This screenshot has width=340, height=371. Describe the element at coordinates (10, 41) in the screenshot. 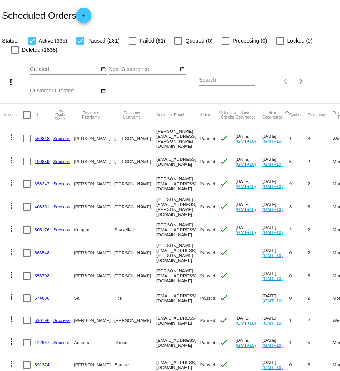

I see `span: Status:` at that location.